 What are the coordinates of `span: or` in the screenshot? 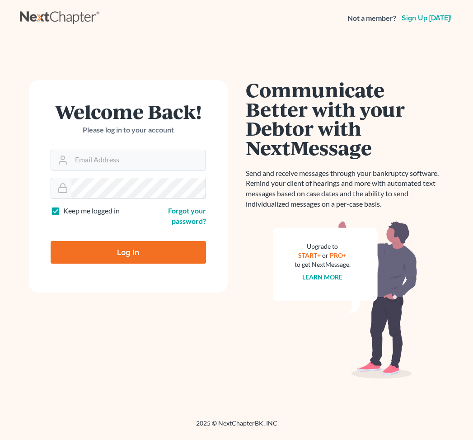 It's located at (326, 255).